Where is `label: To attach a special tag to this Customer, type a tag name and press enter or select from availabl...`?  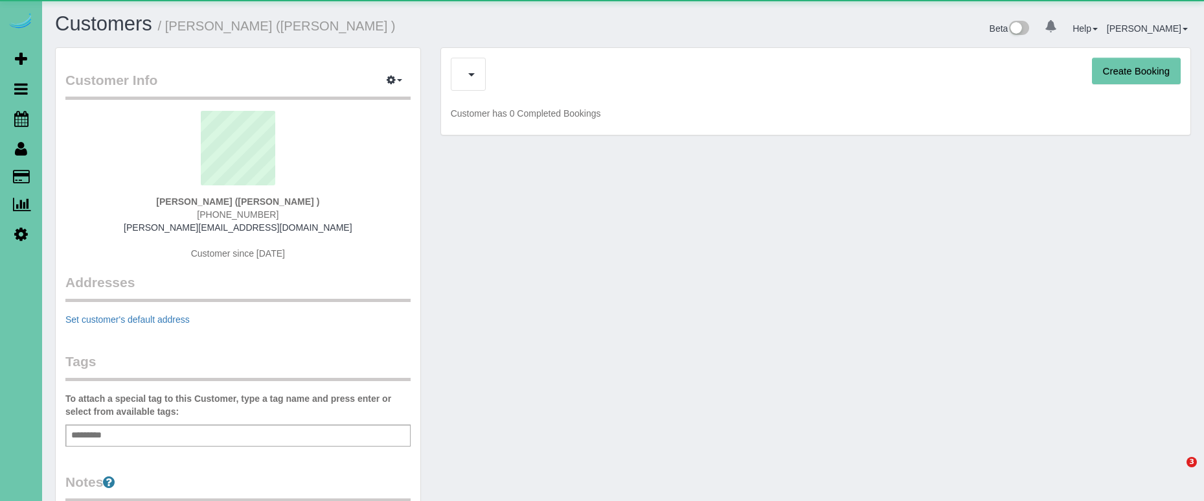
label: To attach a special tag to this Customer, type a tag name and press enter or select from availabl... is located at coordinates (238, 405).